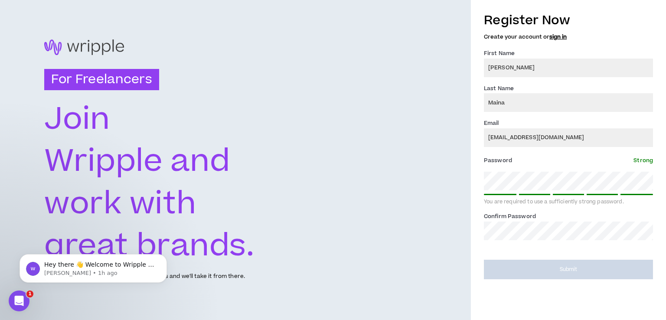 This screenshot has width=666, height=320. I want to click on h5: Create your account or, so click(568, 37).